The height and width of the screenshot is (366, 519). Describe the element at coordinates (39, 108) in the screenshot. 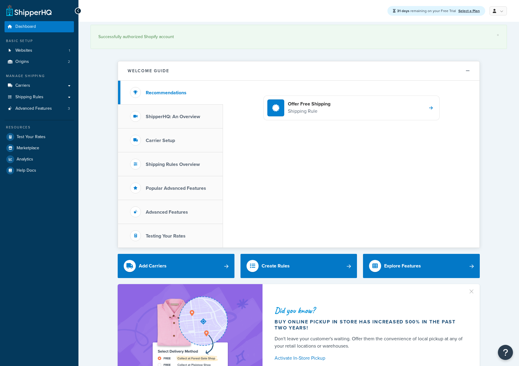

I see `a: Advanced Features3` at that location.